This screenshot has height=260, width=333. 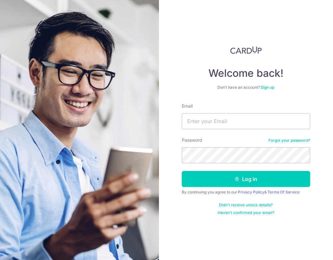 What do you see at coordinates (187, 106) in the screenshot?
I see `label: Email` at bounding box center [187, 106].